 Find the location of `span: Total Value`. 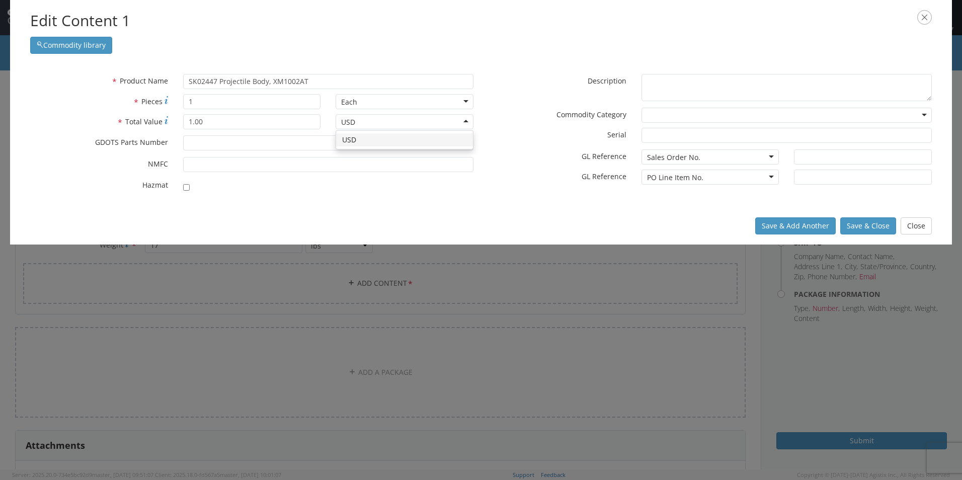

span: Total Value is located at coordinates (144, 121).